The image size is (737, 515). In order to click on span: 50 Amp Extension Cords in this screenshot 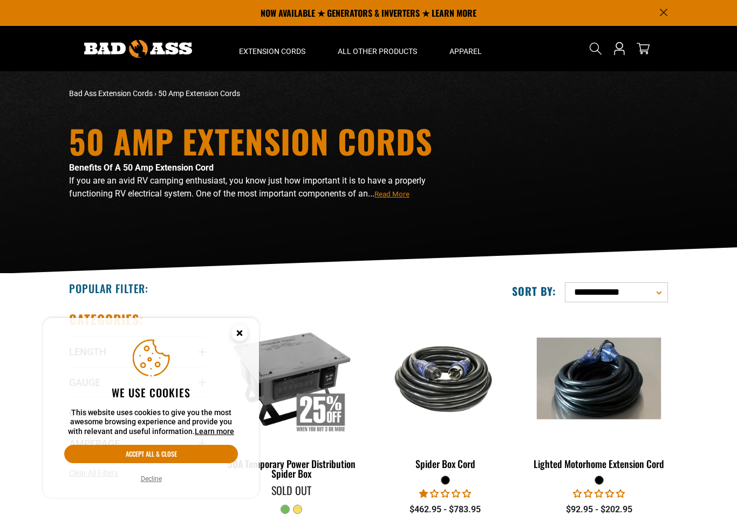, I will do `click(199, 93)`.